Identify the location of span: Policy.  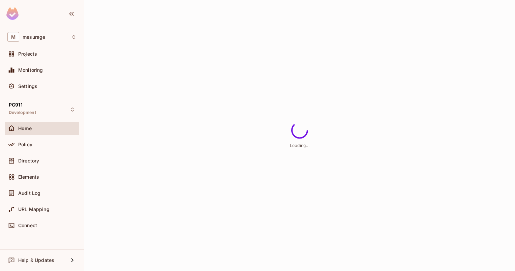
(25, 145).